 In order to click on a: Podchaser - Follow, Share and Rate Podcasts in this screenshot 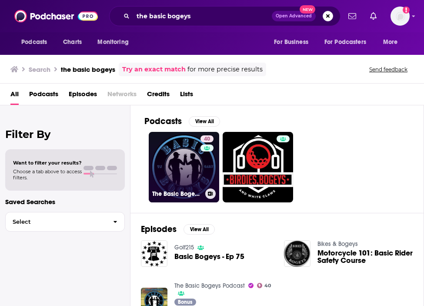, I will do `click(56, 16)`.